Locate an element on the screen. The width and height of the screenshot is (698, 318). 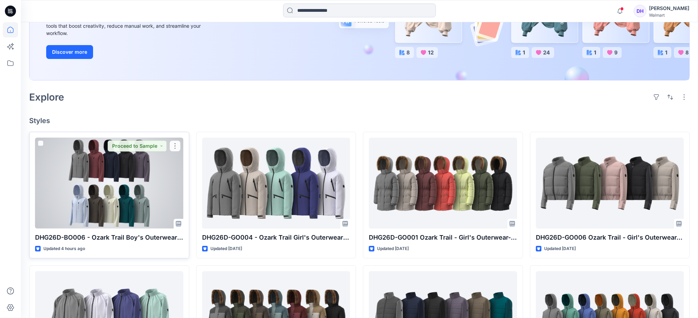
a: DHG26D-GO004 - Ozark Trail Girl's Outerwear Performance Jkt Opt.2 is located at coordinates (276, 183).